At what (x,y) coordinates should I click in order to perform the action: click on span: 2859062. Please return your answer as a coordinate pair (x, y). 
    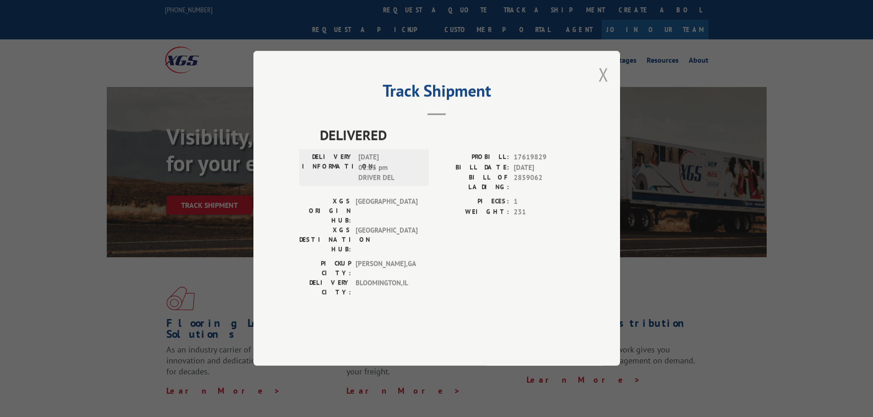
    Looking at the image, I should click on (544, 183).